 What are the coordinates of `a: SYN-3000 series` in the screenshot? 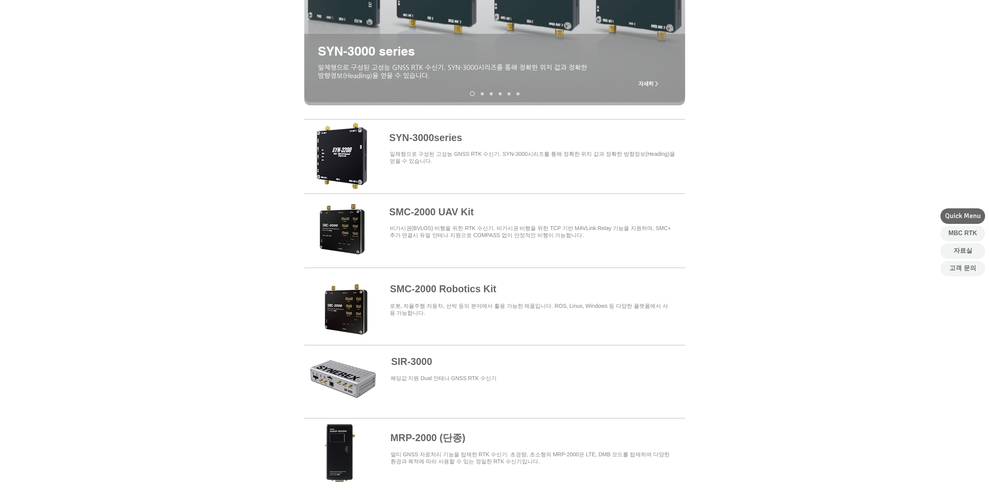 It's located at (472, 94).